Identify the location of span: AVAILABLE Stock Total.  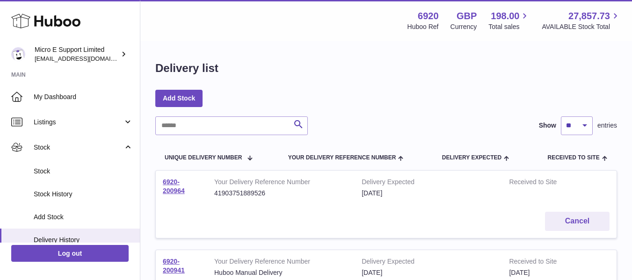
(581, 27).